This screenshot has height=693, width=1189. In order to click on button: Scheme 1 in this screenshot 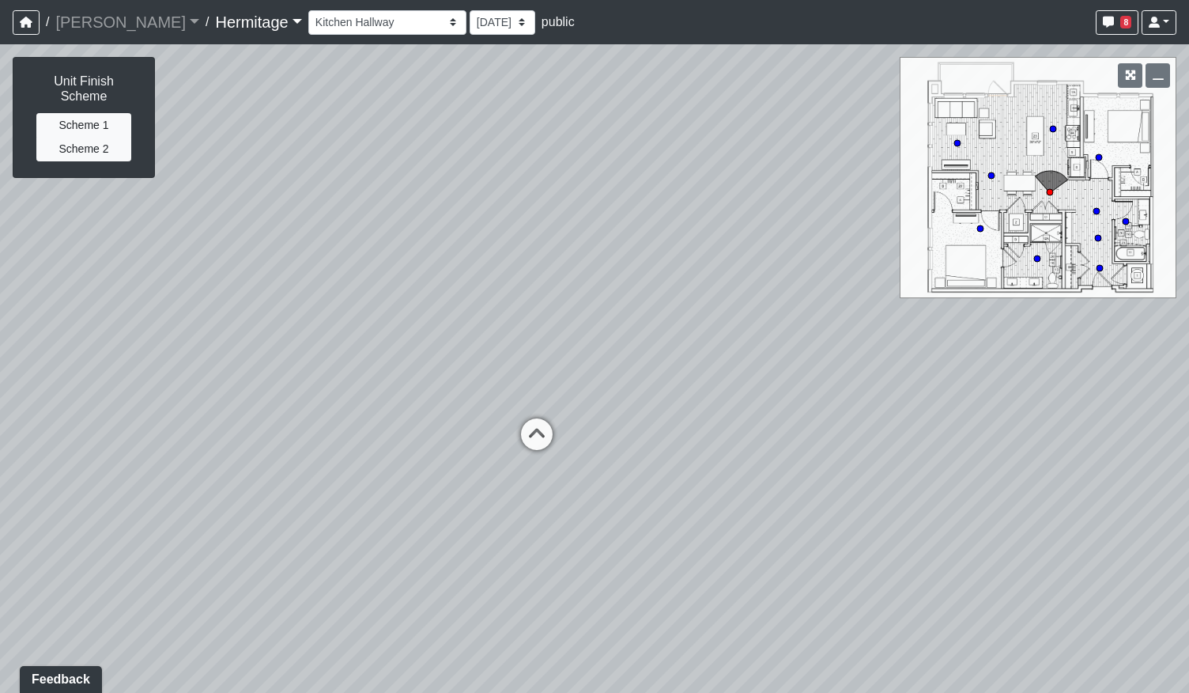, I will do `click(84, 125)`.